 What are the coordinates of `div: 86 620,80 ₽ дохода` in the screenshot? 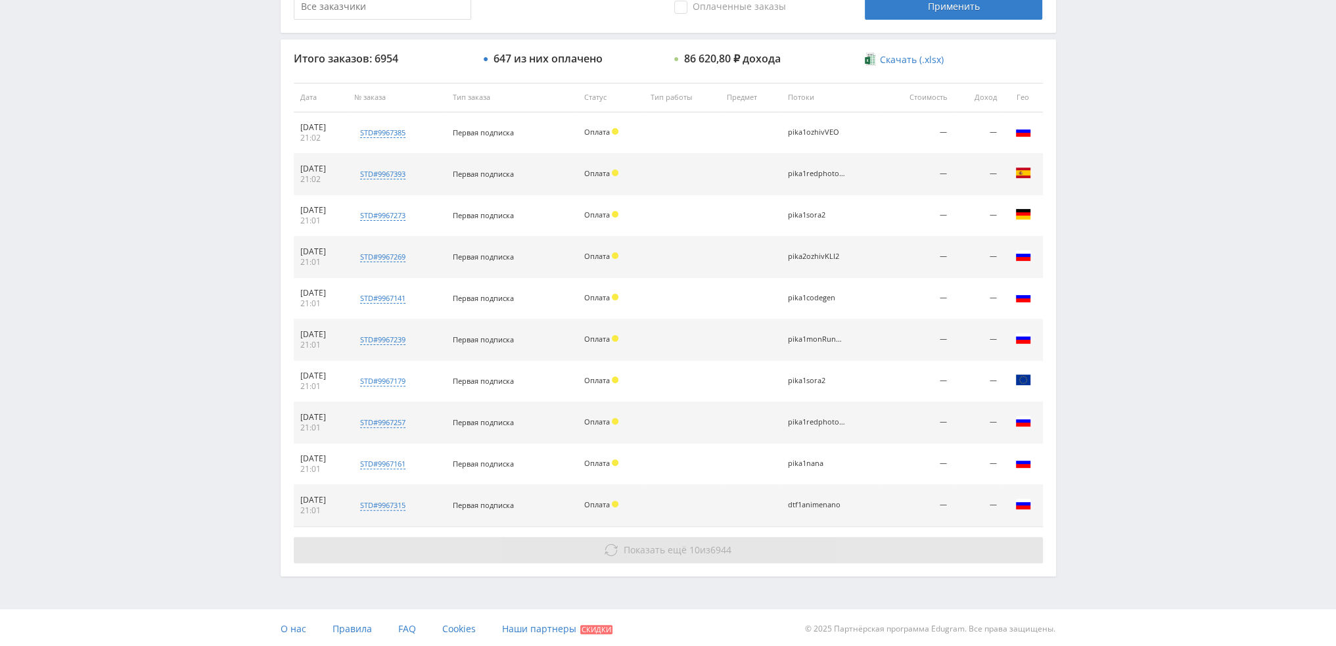 It's located at (732, 59).